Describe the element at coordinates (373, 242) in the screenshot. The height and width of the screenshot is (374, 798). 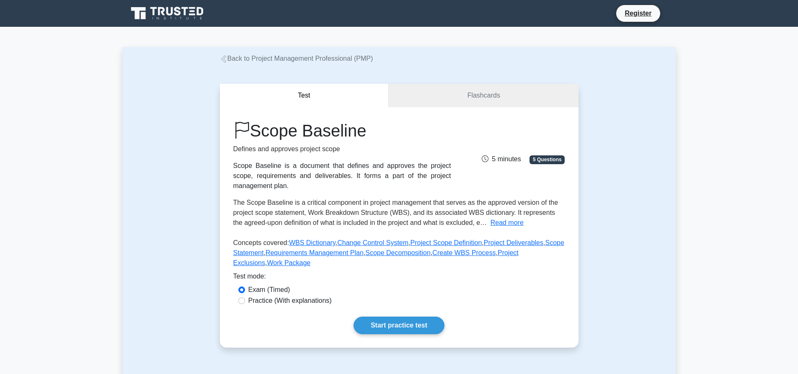
I see `a: Change Control System` at that location.